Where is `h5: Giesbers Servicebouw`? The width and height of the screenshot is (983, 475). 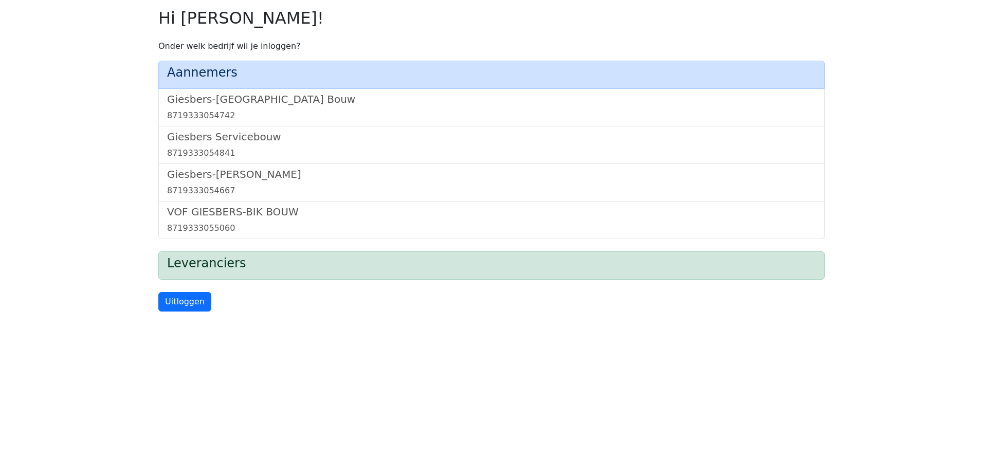
h5: Giesbers Servicebouw is located at coordinates (492, 137).